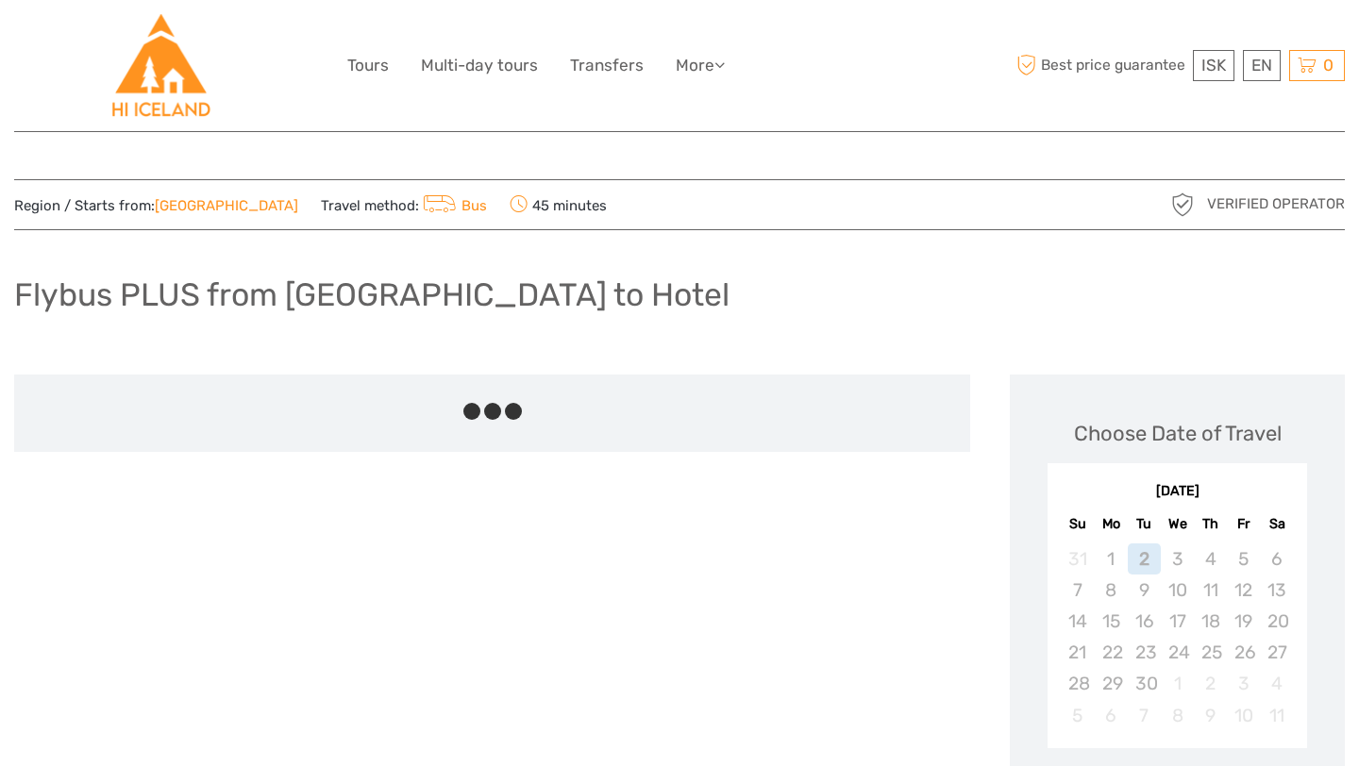  Describe the element at coordinates (1276, 524) in the screenshot. I see `div: Sa` at that location.